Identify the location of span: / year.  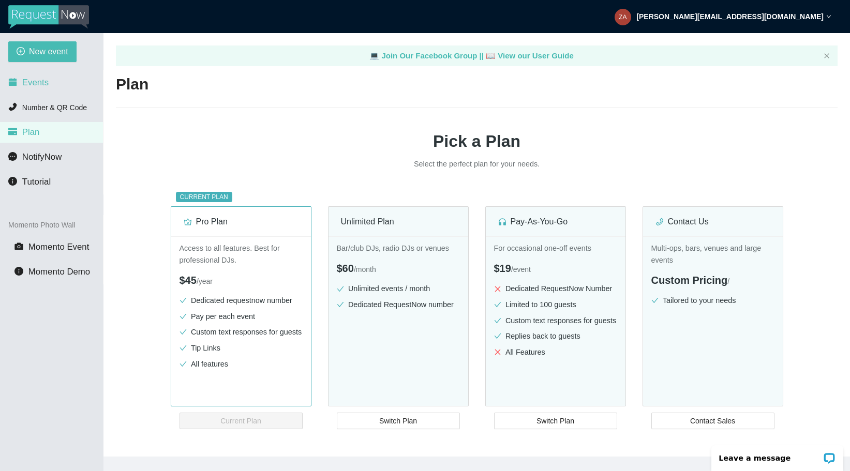
(204, 281).